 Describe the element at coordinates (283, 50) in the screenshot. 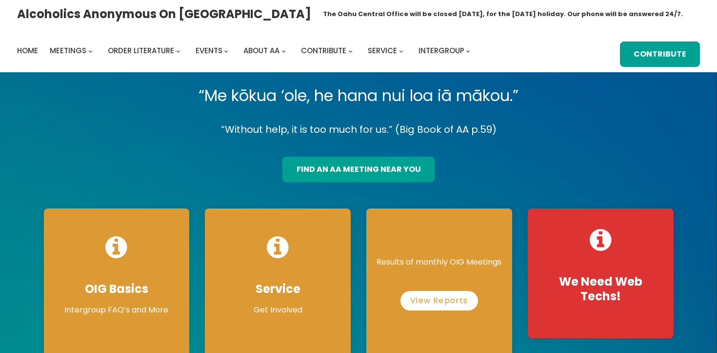

I see `button: About AA submenu` at that location.